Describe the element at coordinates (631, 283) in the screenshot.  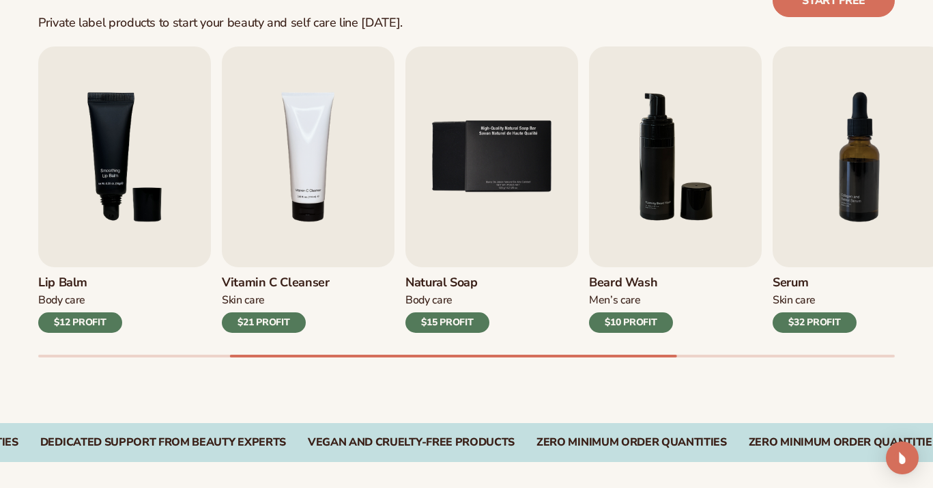
I see `h3: Beard Wash` at that location.